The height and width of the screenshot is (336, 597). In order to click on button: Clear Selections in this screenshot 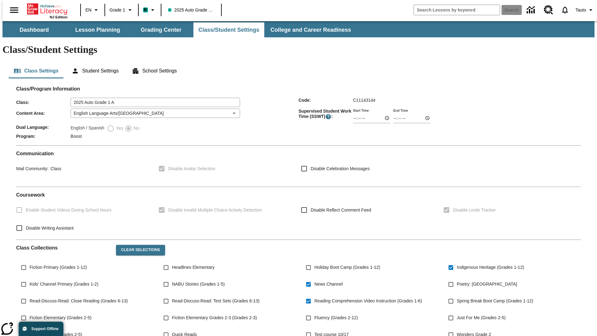, I will do `click(140, 250)`.